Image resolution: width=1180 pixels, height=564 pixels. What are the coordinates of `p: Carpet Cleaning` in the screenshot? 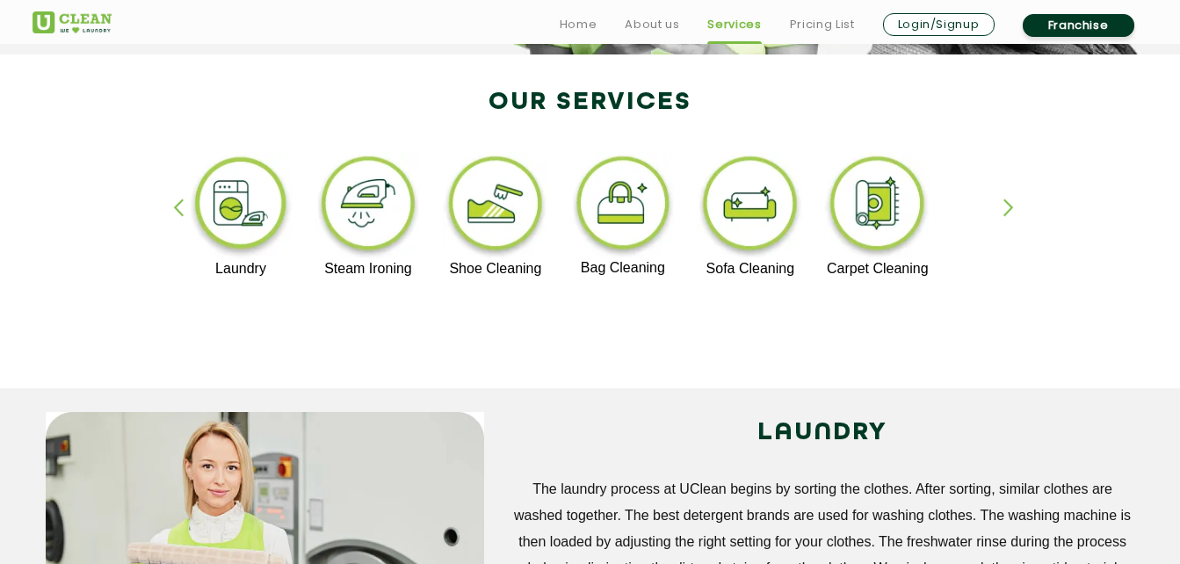 It's located at (877, 269).